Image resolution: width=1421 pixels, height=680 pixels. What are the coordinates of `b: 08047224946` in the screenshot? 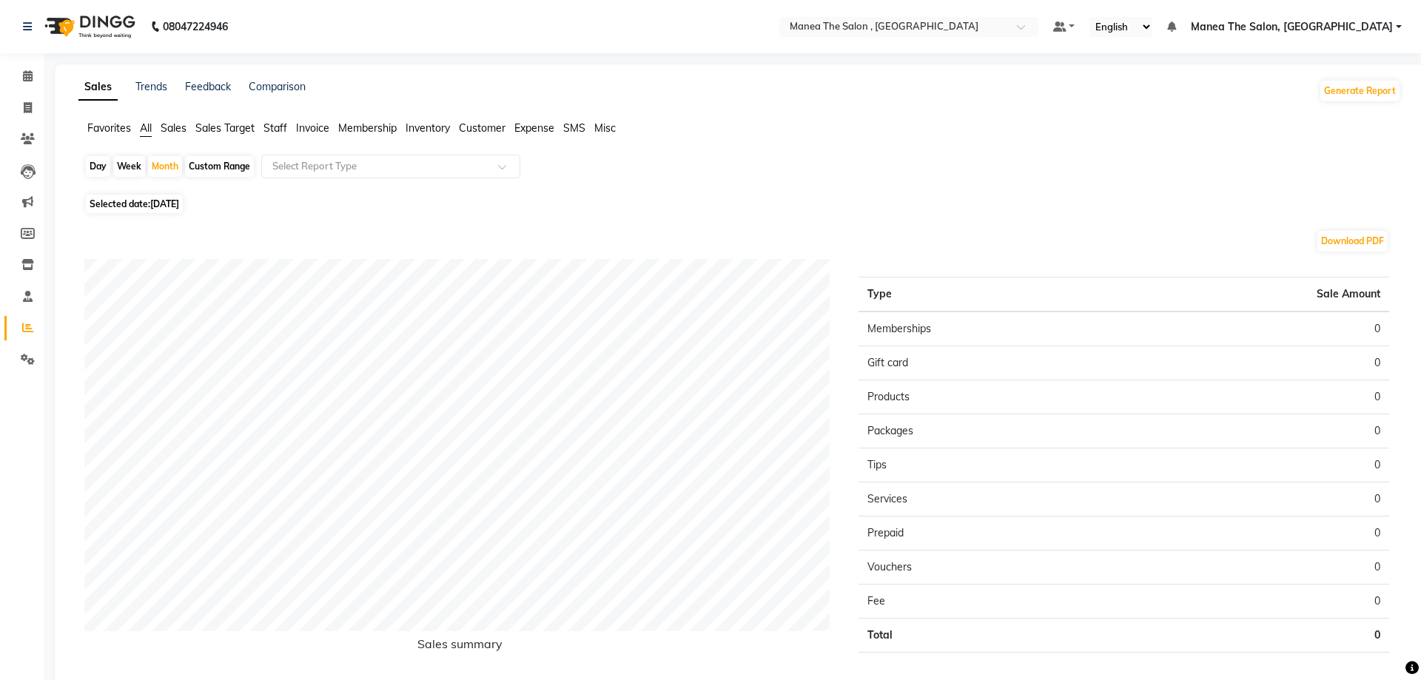 It's located at (195, 27).